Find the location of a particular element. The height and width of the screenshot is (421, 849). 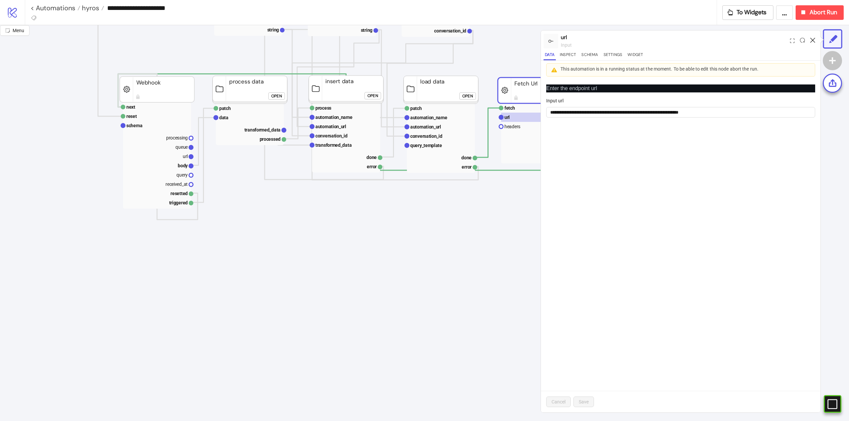

label: Input url is located at coordinates (557, 101).